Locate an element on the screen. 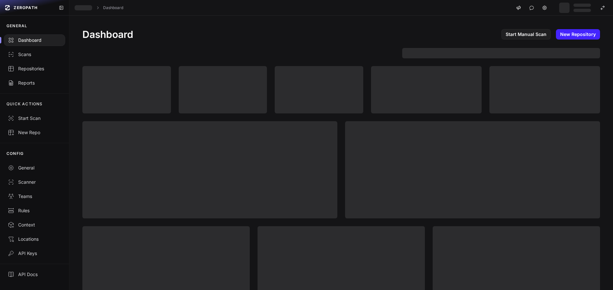 The width and height of the screenshot is (613, 290). div: Scanner is located at coordinates (34, 182).